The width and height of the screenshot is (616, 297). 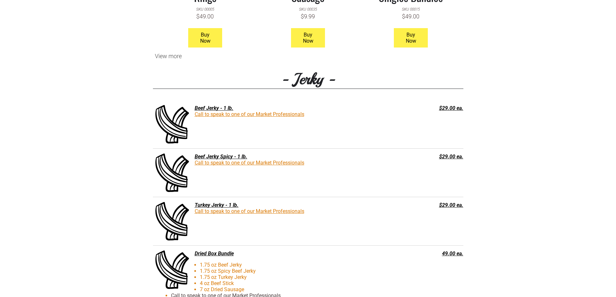 What do you see at coordinates (432, 253) in the screenshot?
I see `div: 49.00 ea.` at bounding box center [432, 253].